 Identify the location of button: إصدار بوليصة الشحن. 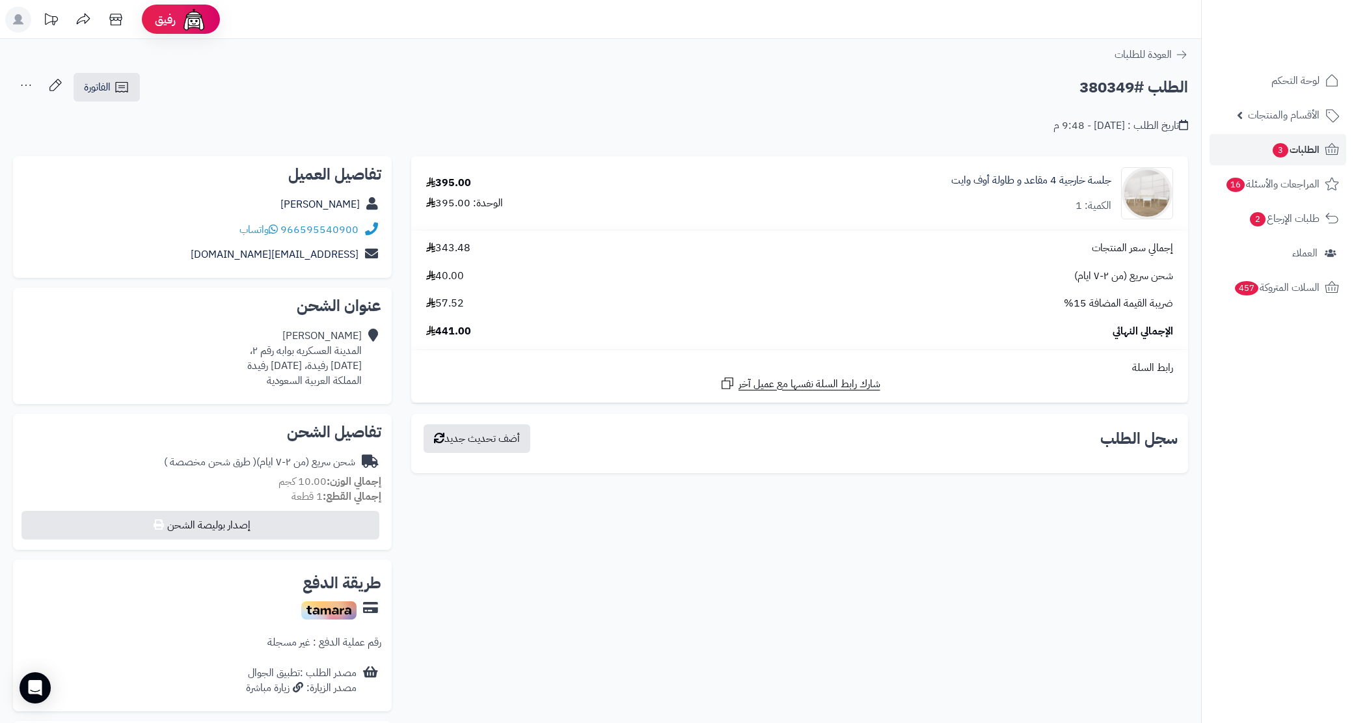
(200, 525).